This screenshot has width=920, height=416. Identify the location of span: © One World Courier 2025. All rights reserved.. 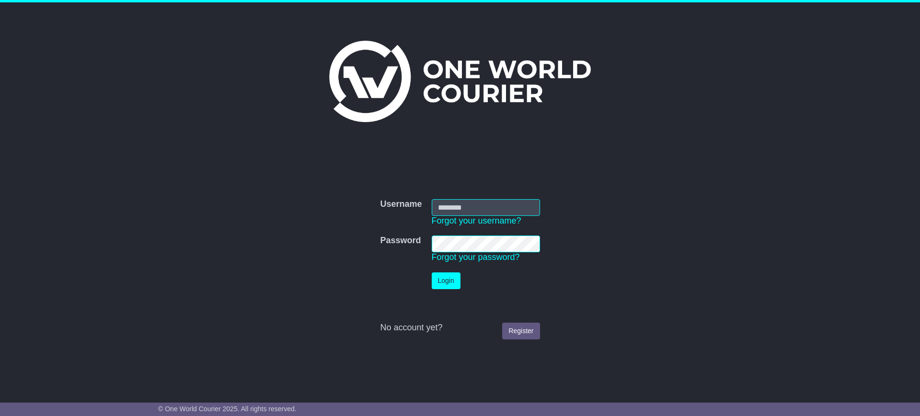
(227, 409).